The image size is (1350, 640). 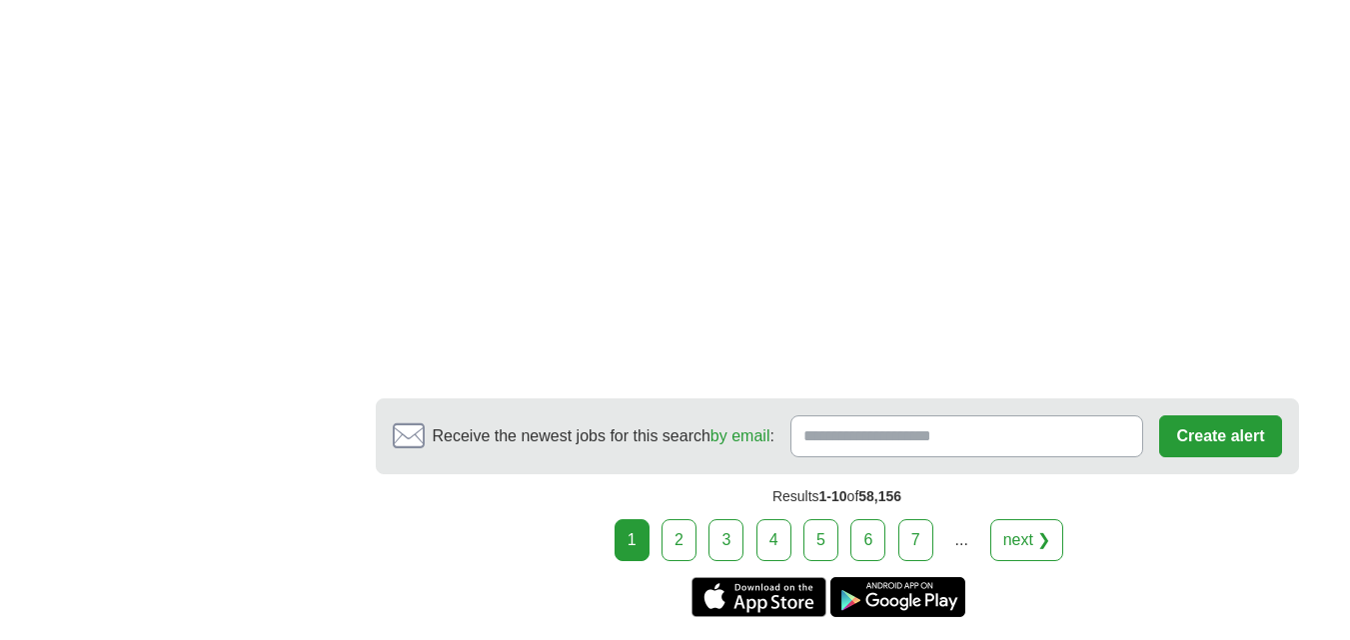 I want to click on div: Results of, so click(x=837, y=497).